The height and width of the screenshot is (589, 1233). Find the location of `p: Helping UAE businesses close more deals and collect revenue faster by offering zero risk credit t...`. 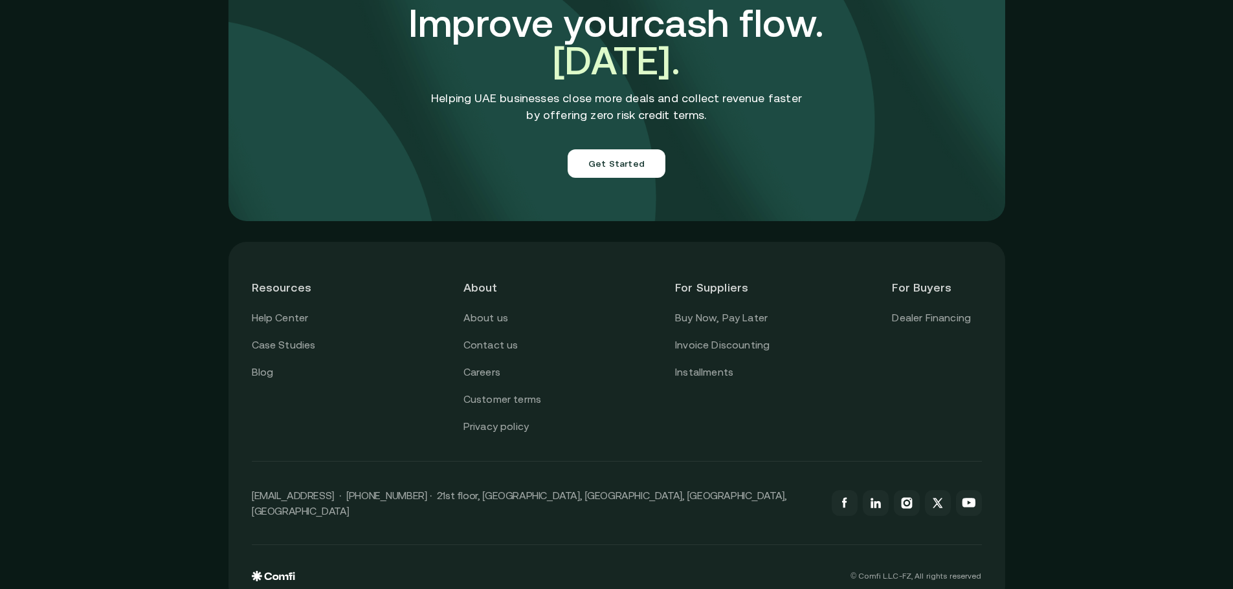

p: Helping UAE businesses close more deals and collect revenue faster by offering zero risk credit t... is located at coordinates (616, 107).